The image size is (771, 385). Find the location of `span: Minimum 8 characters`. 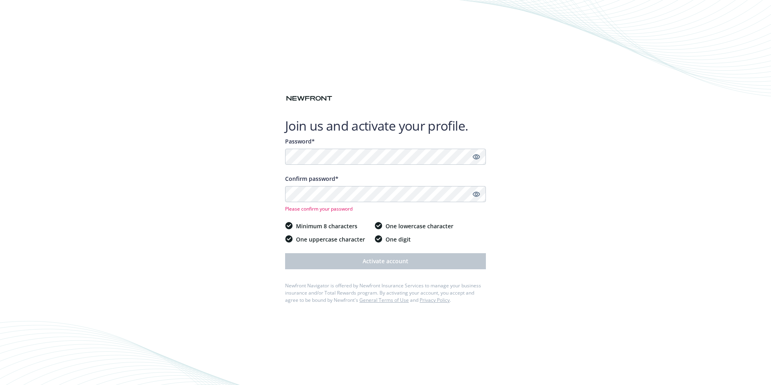

span: Minimum 8 characters is located at coordinates (326, 226).